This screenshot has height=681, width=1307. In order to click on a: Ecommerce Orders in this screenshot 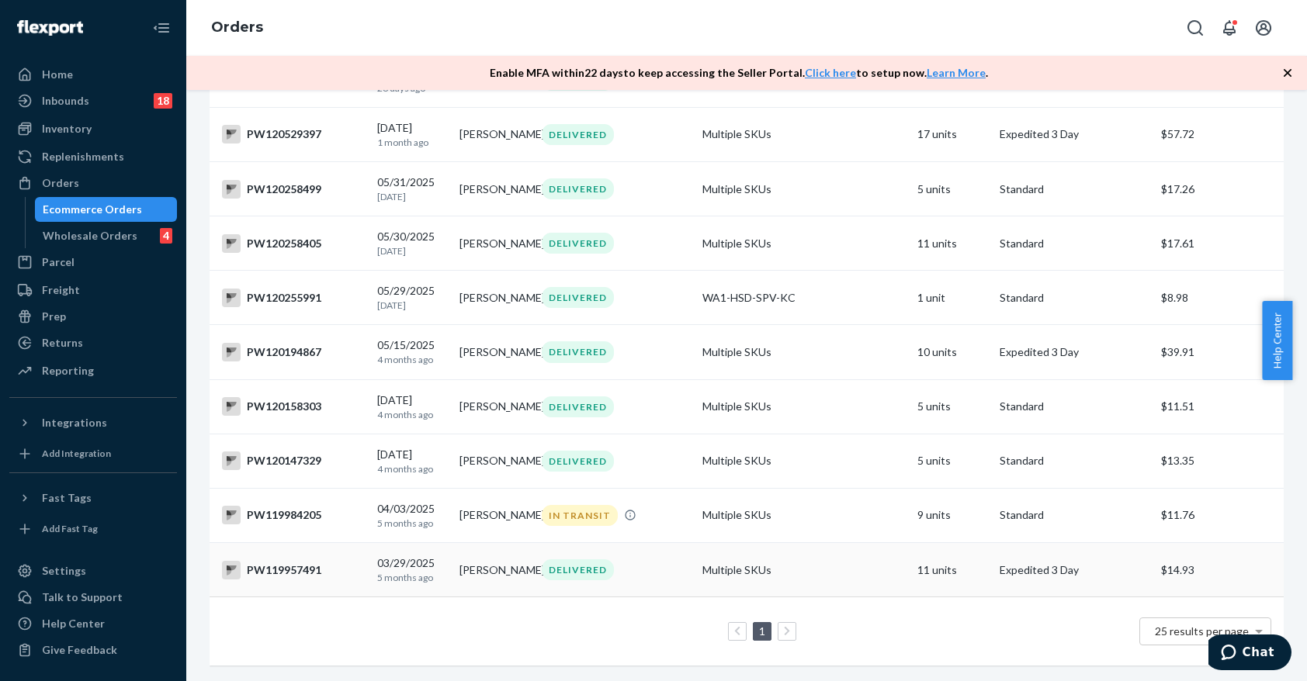, I will do `click(106, 210)`.